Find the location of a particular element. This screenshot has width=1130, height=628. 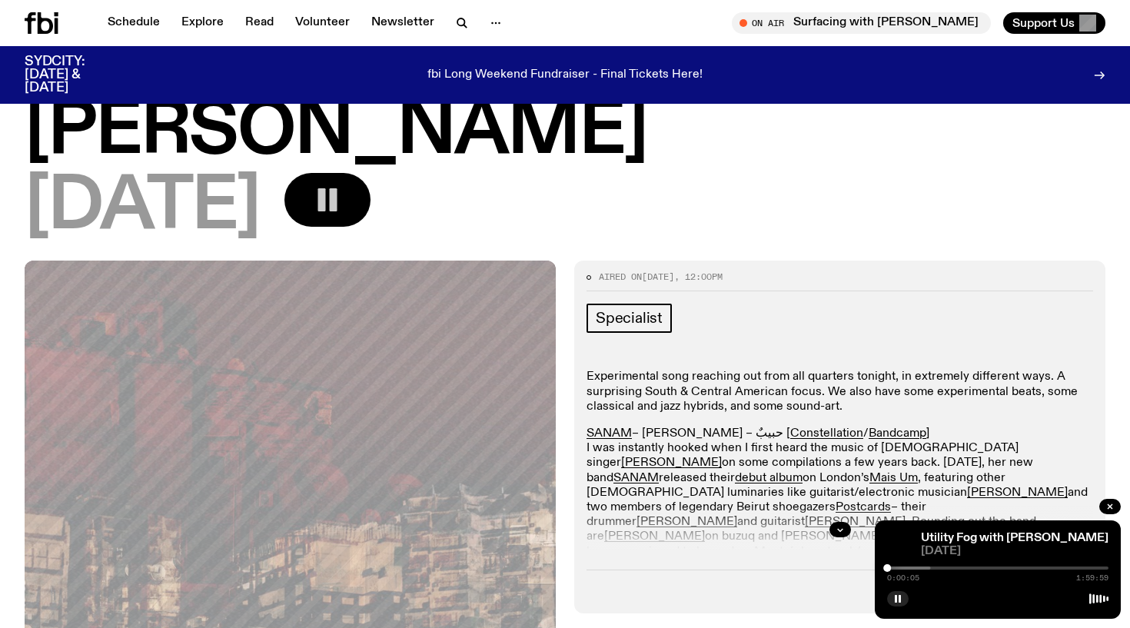

a: Schedule is located at coordinates (134, 23).